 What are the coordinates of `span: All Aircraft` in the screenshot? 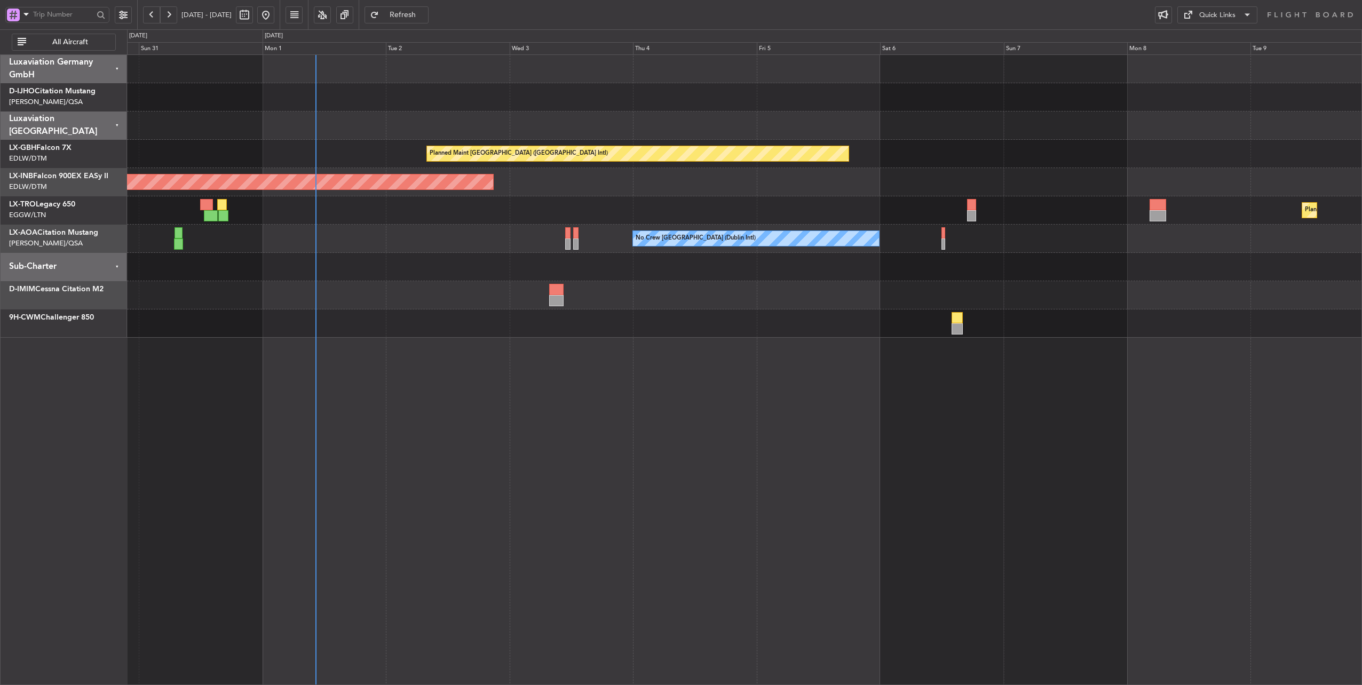 It's located at (70, 42).